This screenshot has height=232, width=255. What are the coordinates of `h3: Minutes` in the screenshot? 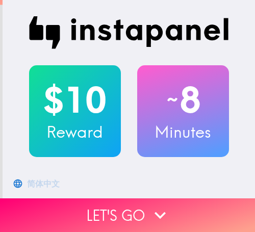 It's located at (183, 131).